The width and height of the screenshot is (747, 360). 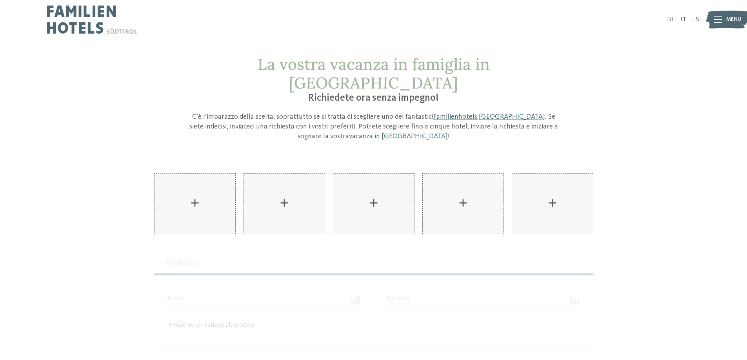 I want to click on span: Menu, so click(x=734, y=20).